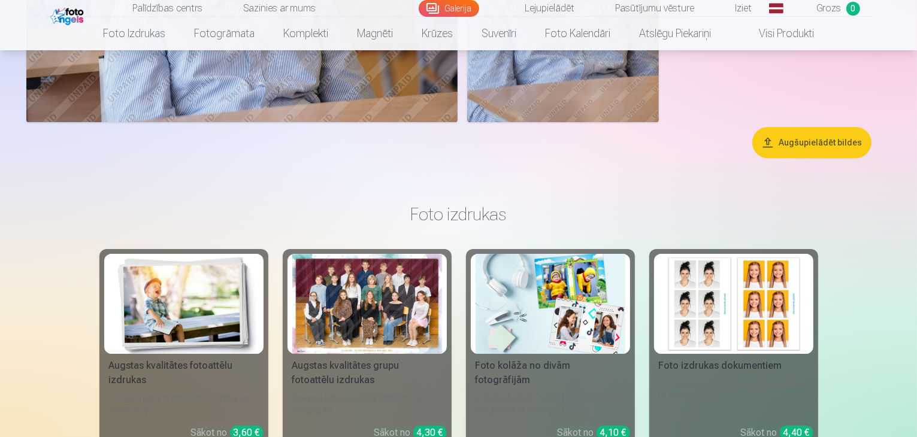  What do you see at coordinates (577, 34) in the screenshot?
I see `a: Foto kalendāri` at bounding box center [577, 34].